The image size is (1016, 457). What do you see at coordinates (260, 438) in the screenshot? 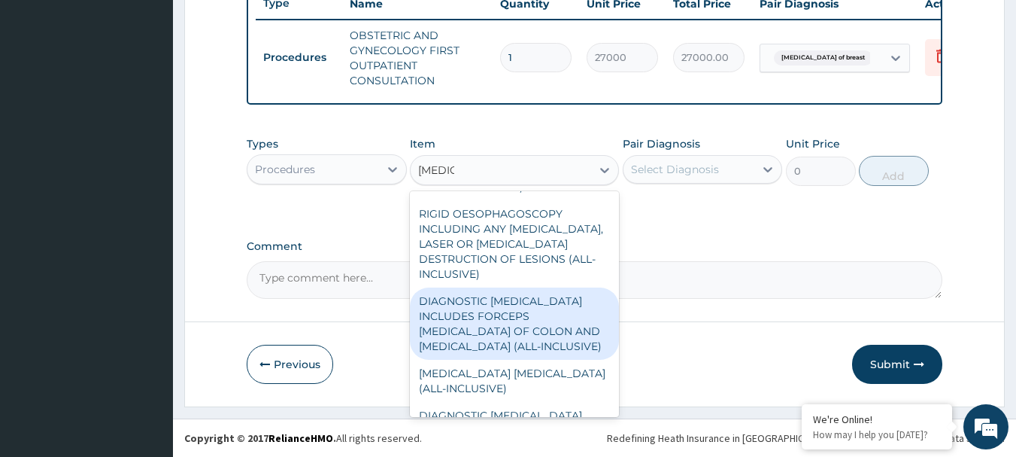
I see `strong: Copyright © 2017 .` at bounding box center [260, 438].